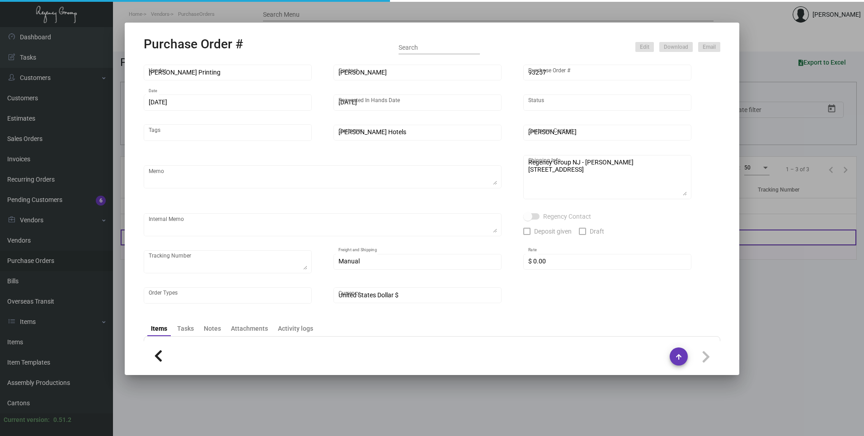 The width and height of the screenshot is (864, 436). Describe the element at coordinates (295, 328) in the screenshot. I see `div: Activity logs` at that location.